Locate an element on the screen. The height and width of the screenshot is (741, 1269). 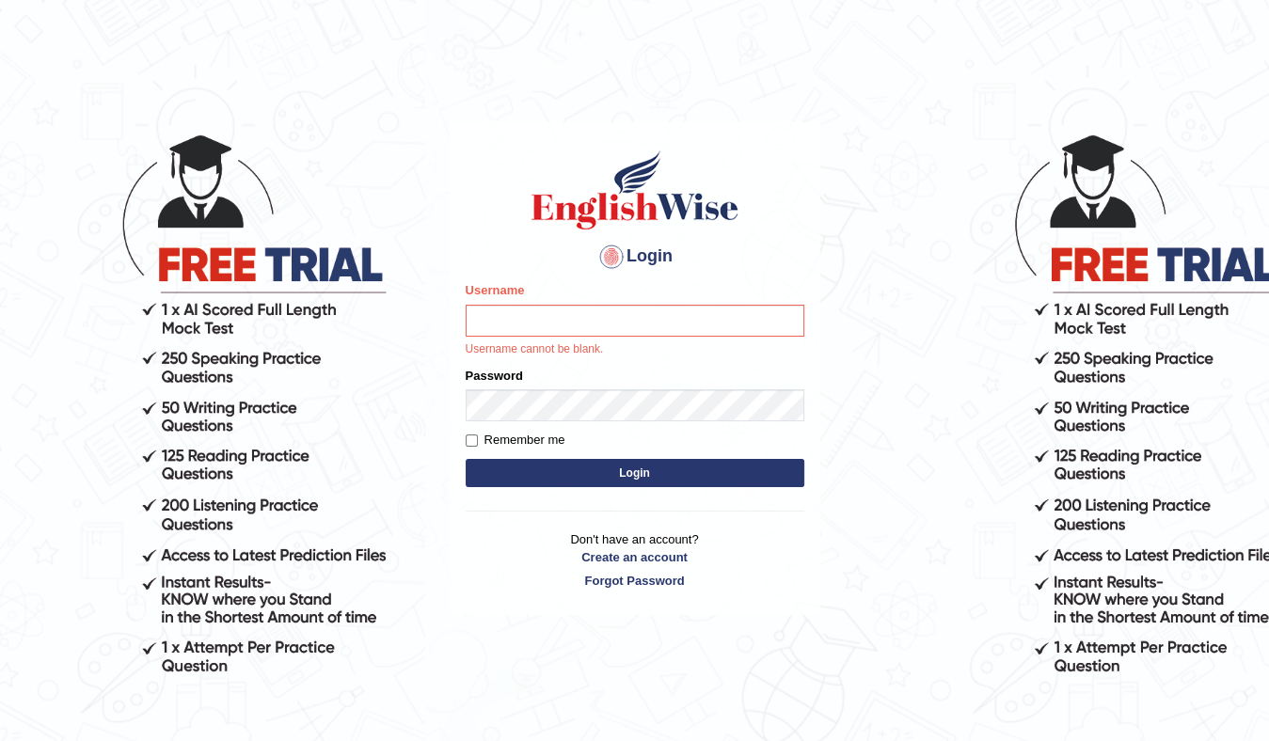
input: Remember me is located at coordinates (471, 440).